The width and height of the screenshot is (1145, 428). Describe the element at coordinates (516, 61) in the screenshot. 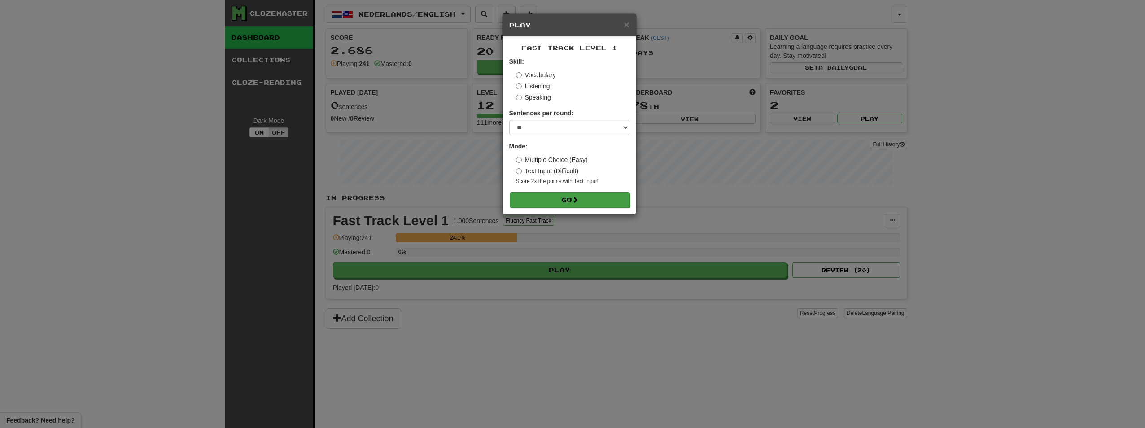

I see `strong: Skill:` at that location.